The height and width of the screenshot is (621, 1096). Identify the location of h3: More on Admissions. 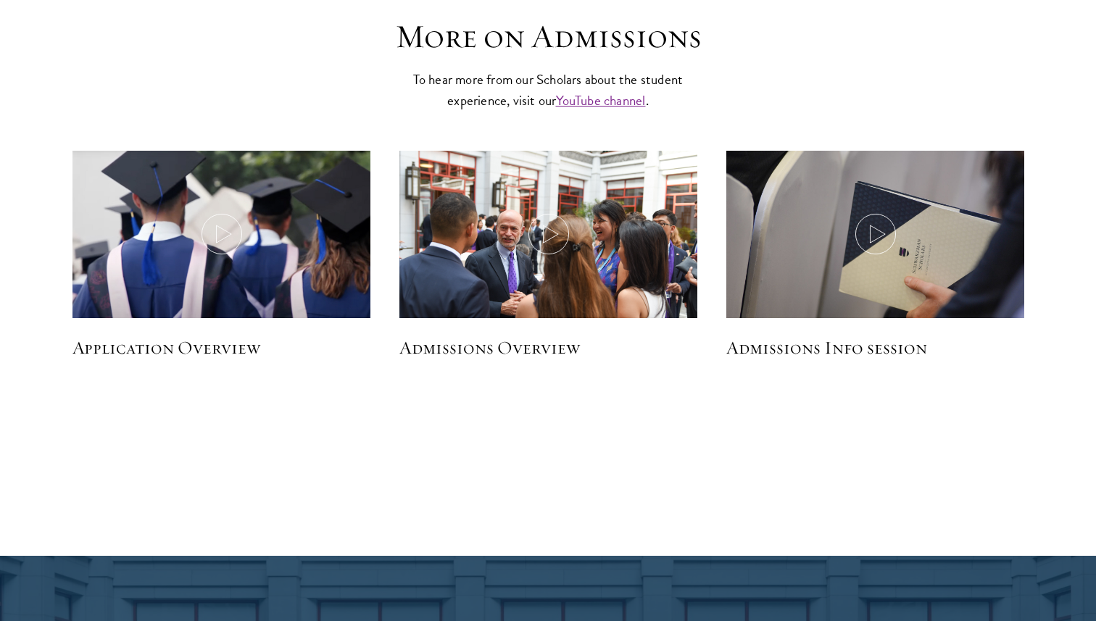
(548, 37).